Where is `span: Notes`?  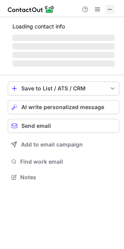
span: Notes is located at coordinates (68, 177).